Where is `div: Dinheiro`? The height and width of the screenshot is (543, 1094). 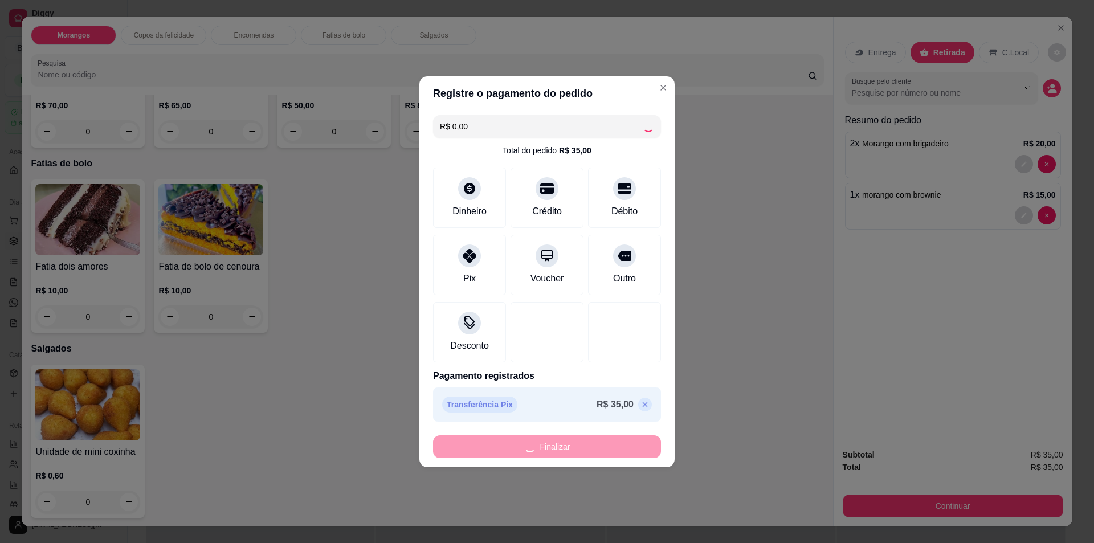 div: Dinheiro is located at coordinates (469, 211).